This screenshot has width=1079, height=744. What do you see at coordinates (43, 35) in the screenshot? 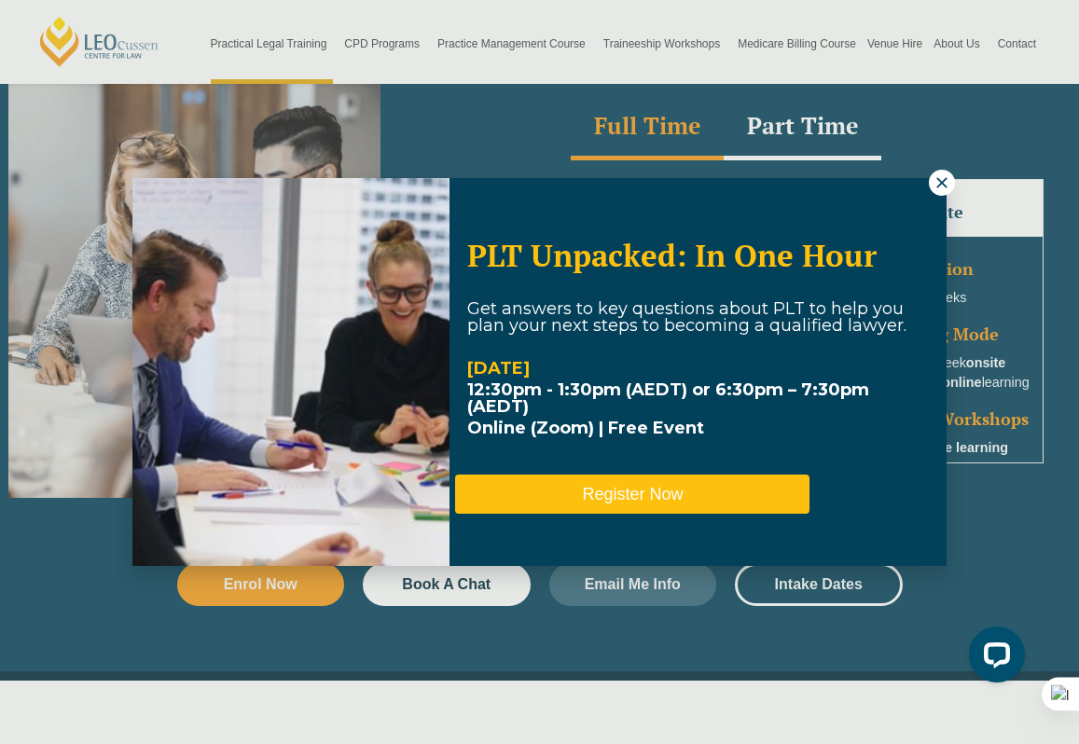
I see `button: Open LiveChat chat widget` at bounding box center [43, 35].